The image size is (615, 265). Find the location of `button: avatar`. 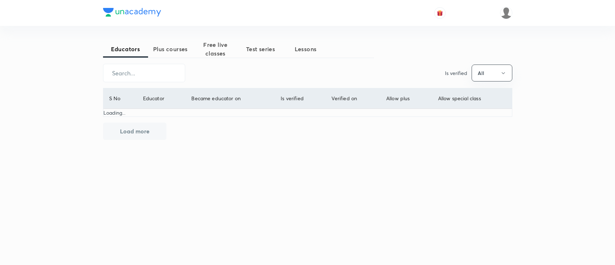

button: avatar is located at coordinates (440, 13).